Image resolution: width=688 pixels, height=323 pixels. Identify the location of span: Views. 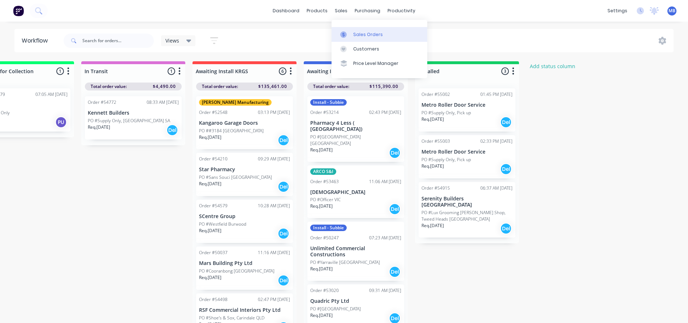
(172, 40).